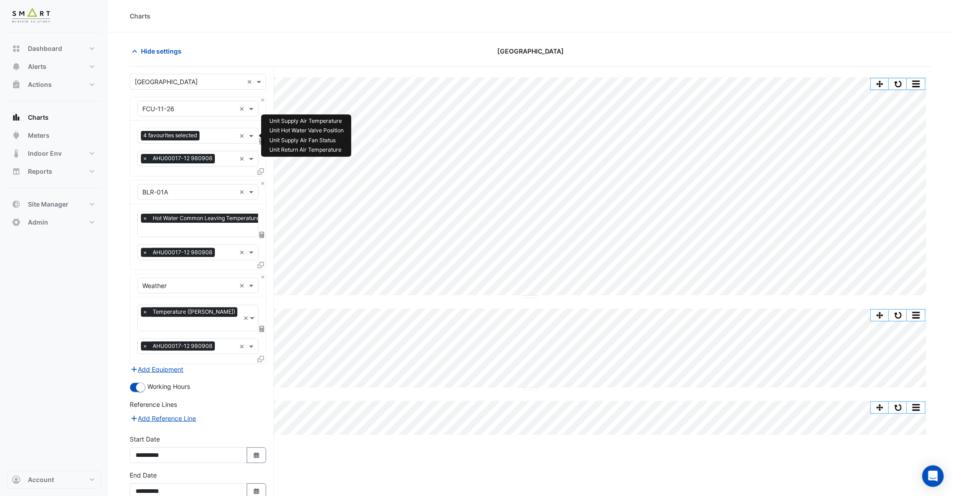  Describe the element at coordinates (54, 49) in the screenshot. I see `button: Dashboard` at that location.